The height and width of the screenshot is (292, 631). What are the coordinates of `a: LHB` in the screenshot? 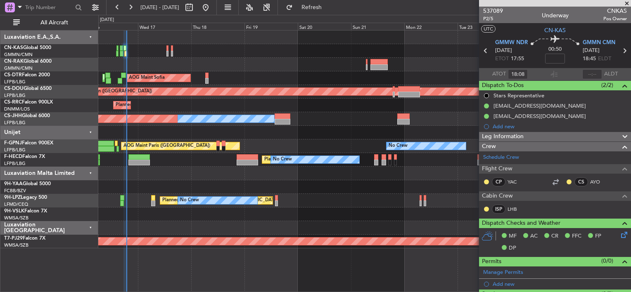 It's located at (516, 209).